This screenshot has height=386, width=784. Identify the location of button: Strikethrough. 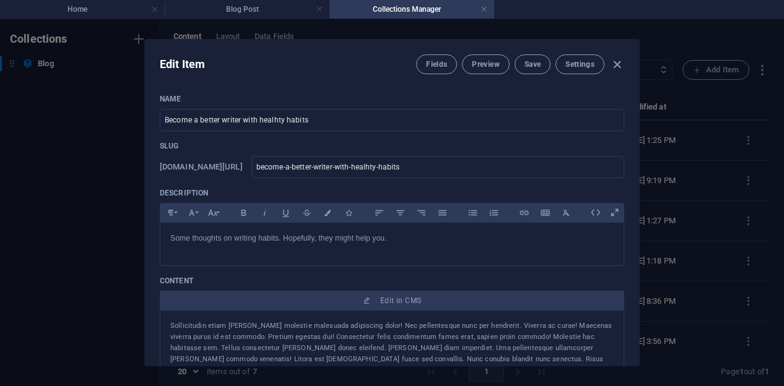
(306, 213).